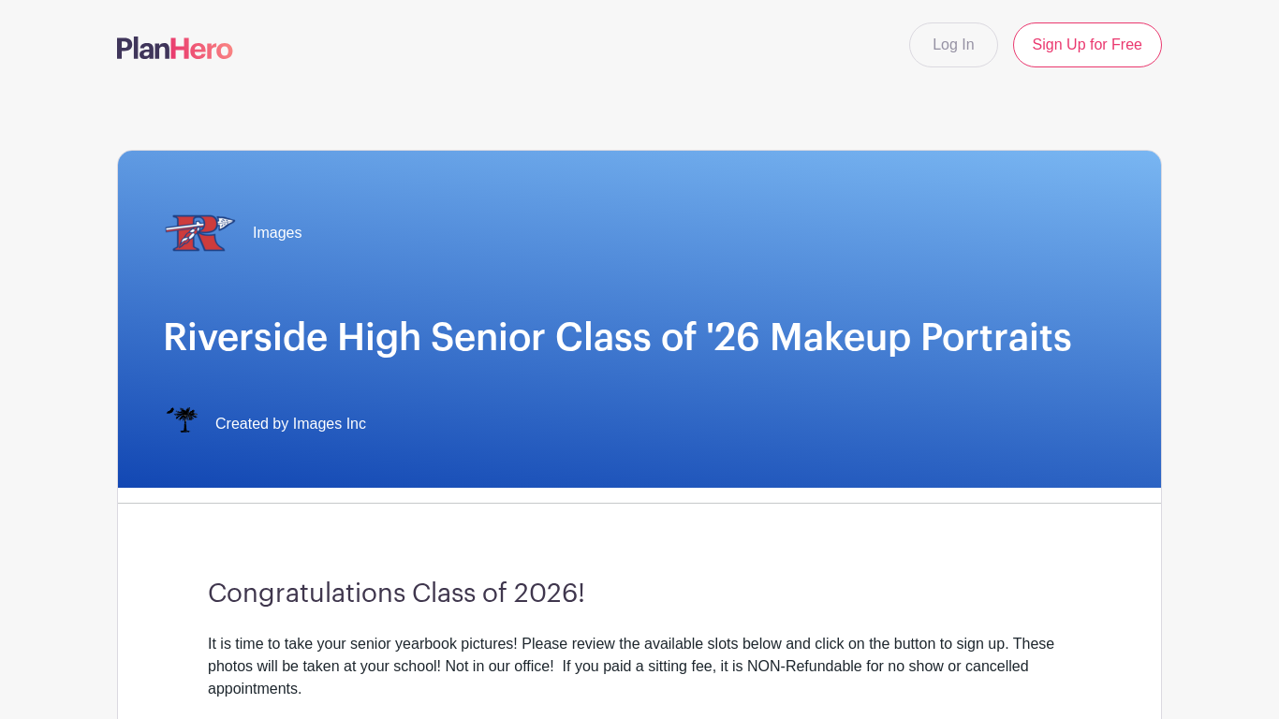  I want to click on a: Sign Up for Free, so click(1087, 45).